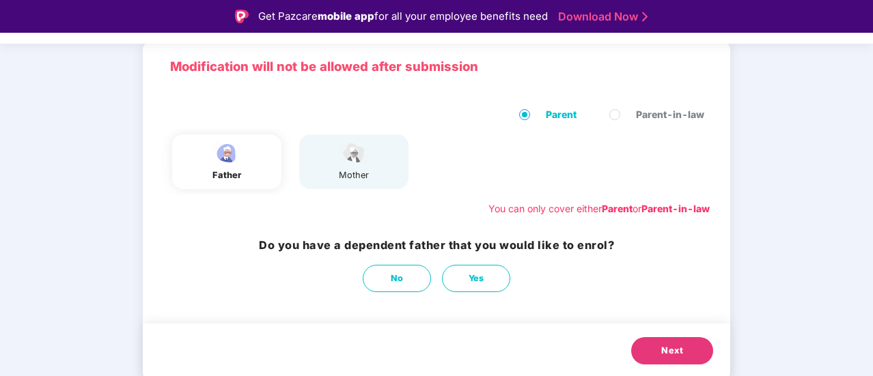 The image size is (873, 376). I want to click on span: Parent, so click(561, 115).